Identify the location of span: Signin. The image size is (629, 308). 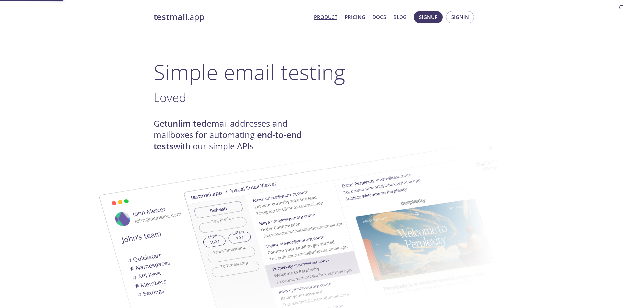
(460, 17).